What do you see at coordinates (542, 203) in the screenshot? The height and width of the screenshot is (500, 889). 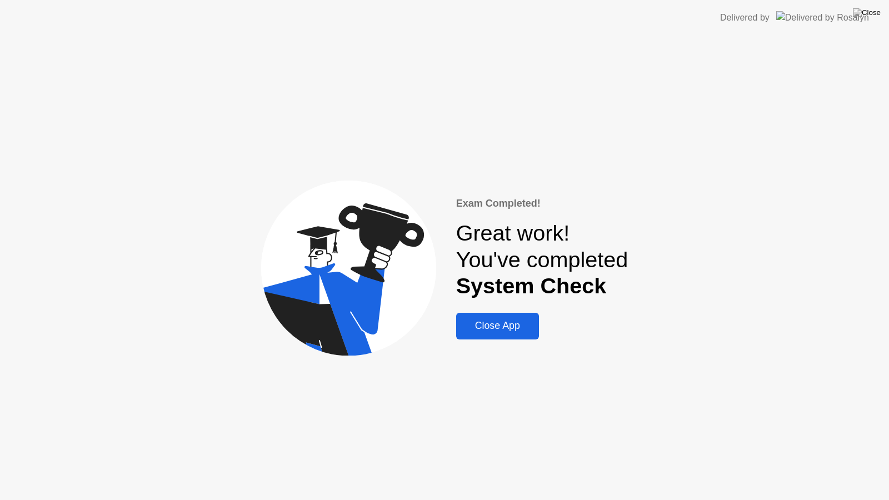 I see `div: Exam Completed!` at bounding box center [542, 203].